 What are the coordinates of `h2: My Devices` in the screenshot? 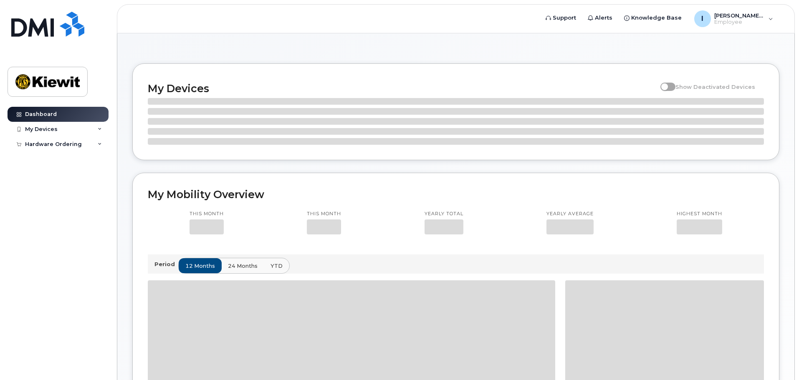 It's located at (402, 88).